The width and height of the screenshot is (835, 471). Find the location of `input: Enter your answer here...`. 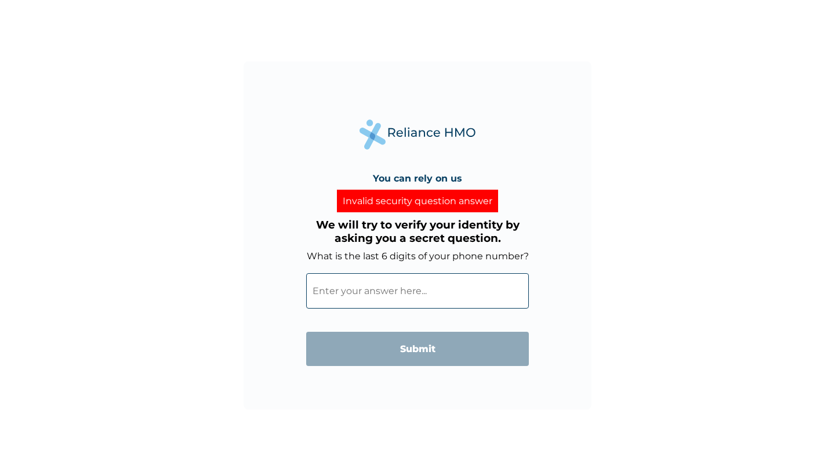

input: Enter your answer here... is located at coordinates (418, 291).